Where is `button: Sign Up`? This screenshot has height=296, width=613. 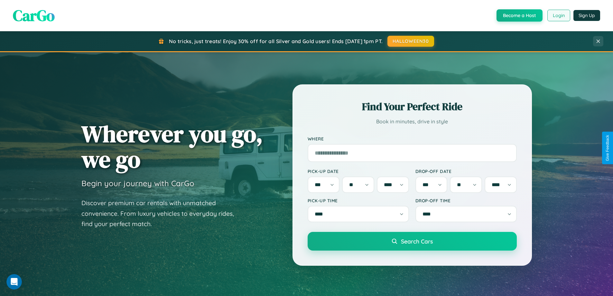
button: Sign Up is located at coordinates (587, 15).